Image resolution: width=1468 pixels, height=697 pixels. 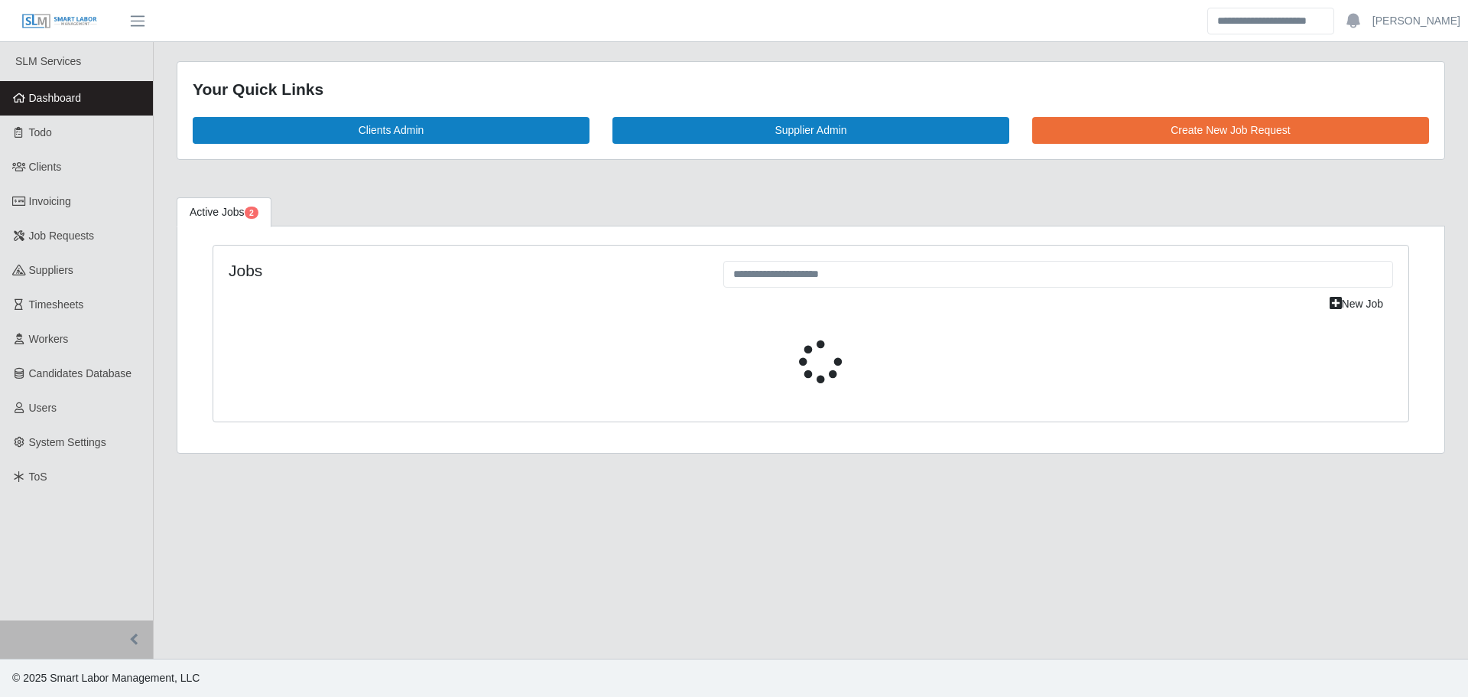 I want to click on span: Pending Jobs, so click(x=252, y=213).